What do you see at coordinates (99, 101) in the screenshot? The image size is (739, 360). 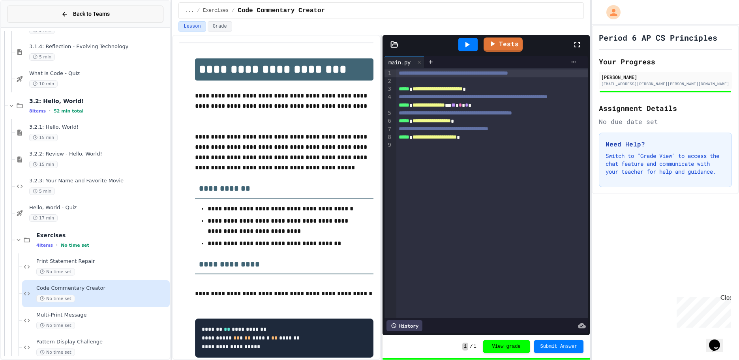 I see `span: 3.2: Hello, World!` at bounding box center [99, 101].